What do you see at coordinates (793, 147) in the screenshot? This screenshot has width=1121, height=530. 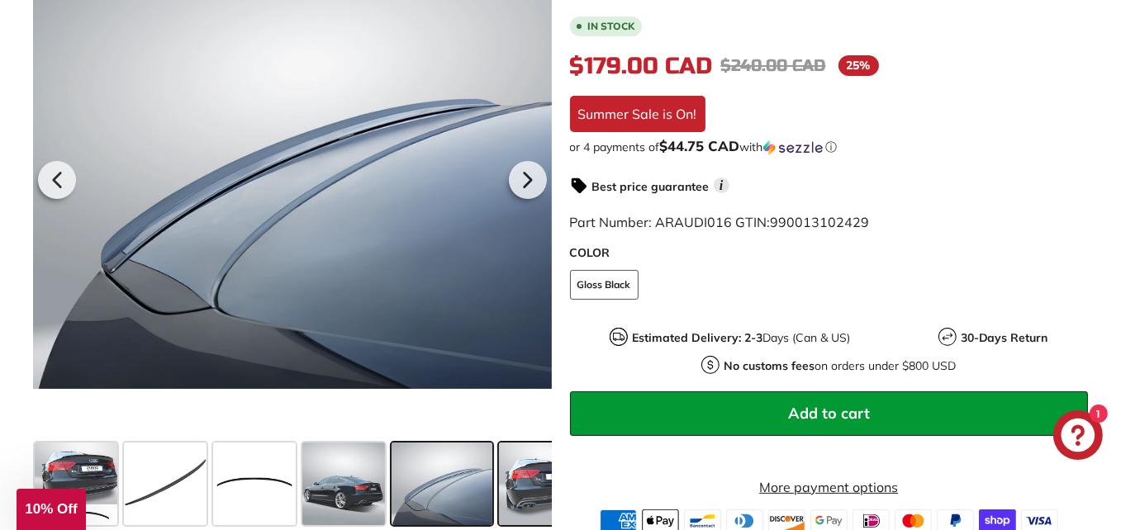 I see `img: Sezzle` at bounding box center [793, 147].